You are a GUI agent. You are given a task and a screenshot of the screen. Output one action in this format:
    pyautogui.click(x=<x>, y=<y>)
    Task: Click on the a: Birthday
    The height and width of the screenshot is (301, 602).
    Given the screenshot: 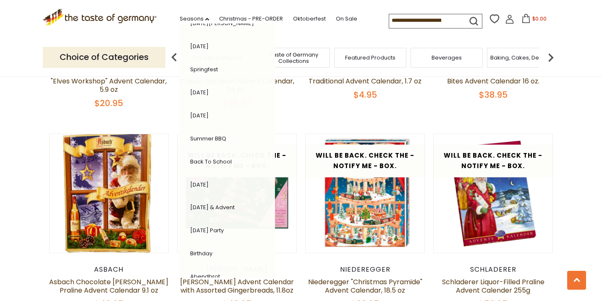 What is the action you would take?
    pyautogui.click(x=201, y=254)
    